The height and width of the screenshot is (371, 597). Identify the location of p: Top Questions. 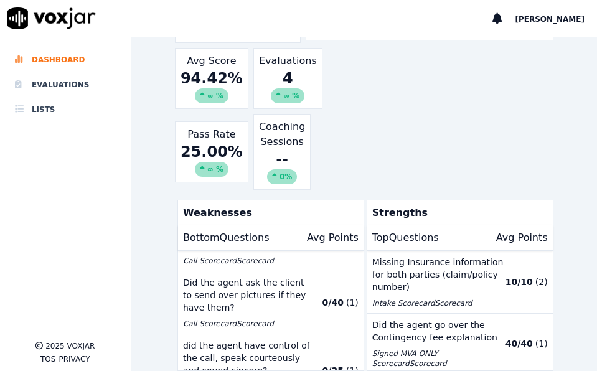
(405, 238).